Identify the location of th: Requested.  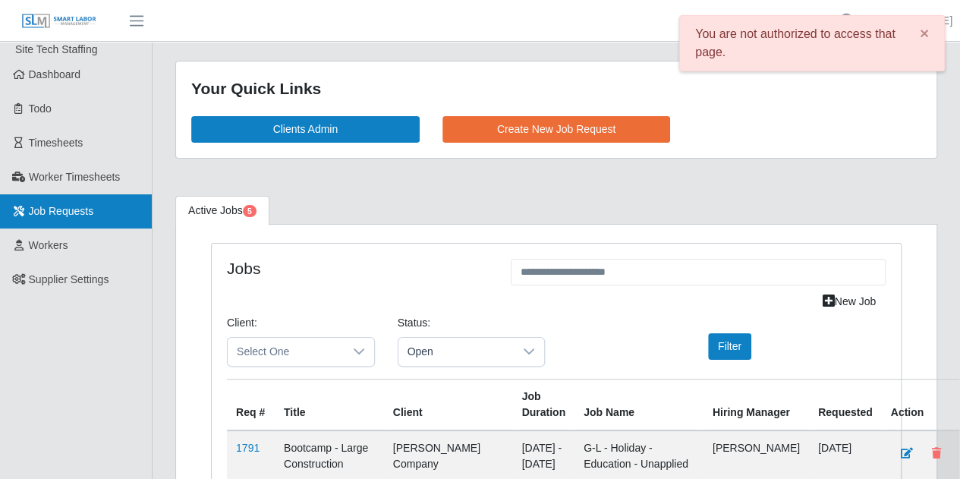
(846, 405).